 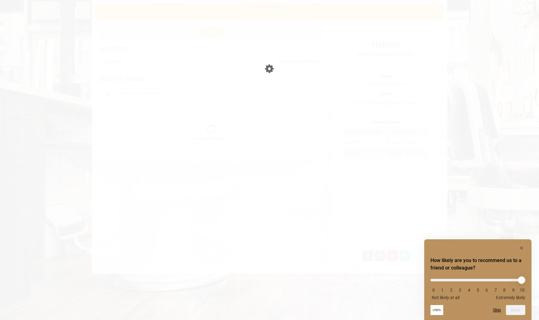 I want to click on li: 7, so click(x=496, y=290).